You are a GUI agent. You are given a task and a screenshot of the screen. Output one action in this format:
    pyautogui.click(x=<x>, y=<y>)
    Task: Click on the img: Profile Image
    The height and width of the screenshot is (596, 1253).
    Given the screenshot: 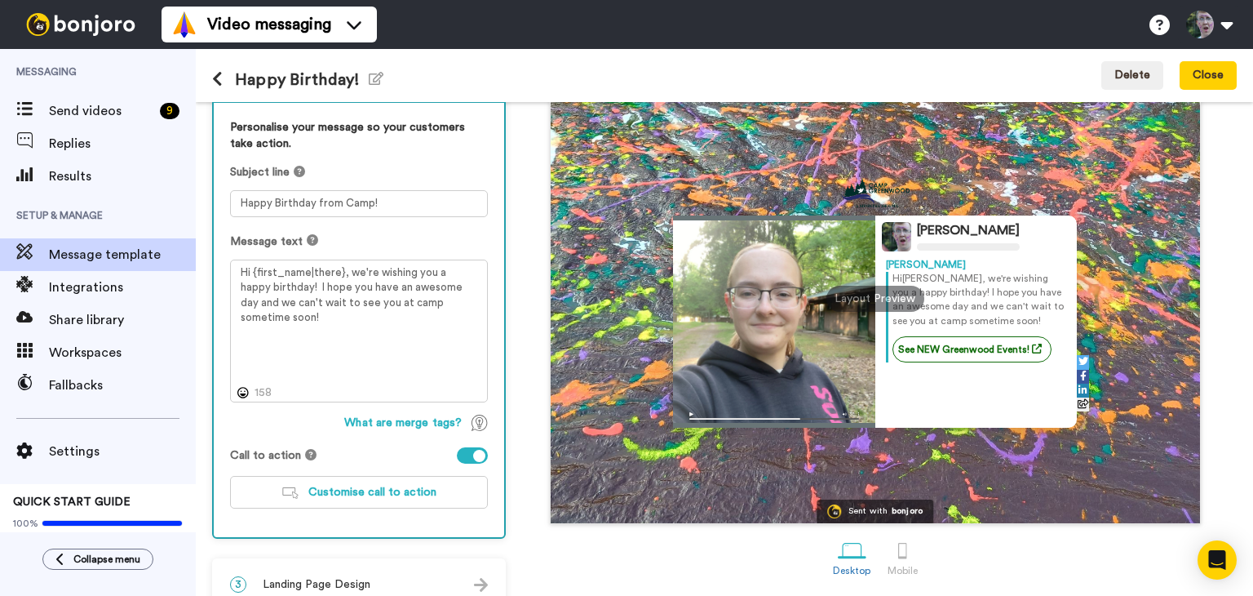 What is the action you would take?
    pyautogui.click(x=897, y=237)
    